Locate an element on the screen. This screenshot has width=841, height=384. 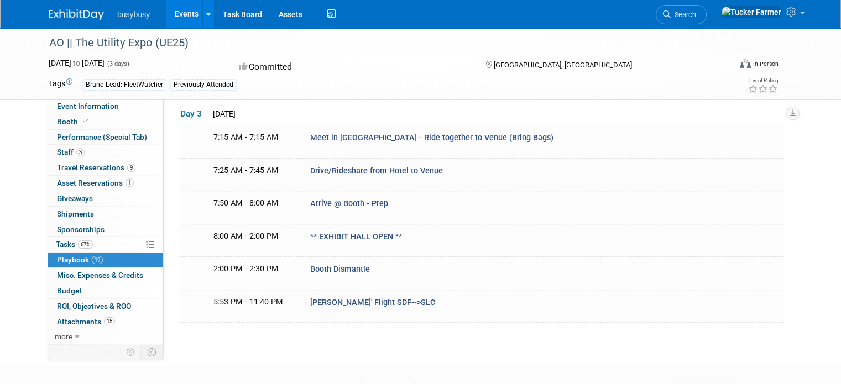
span: more is located at coordinates (64, 337).